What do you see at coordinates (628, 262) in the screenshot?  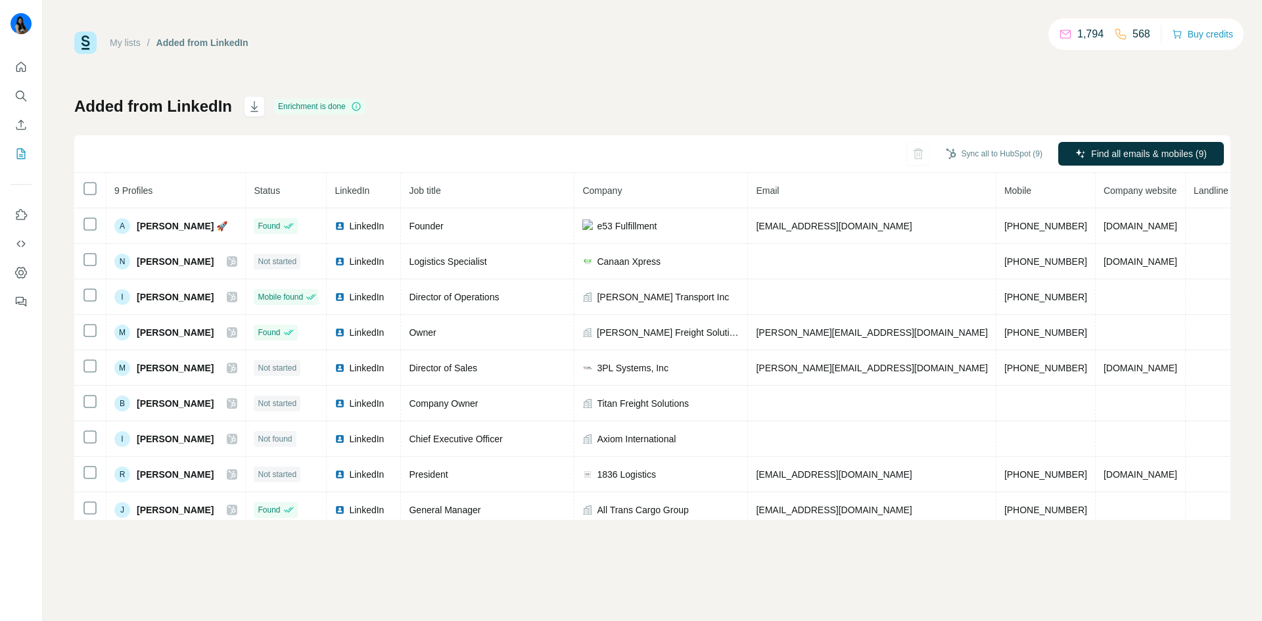 I see `span: Canaan Xpress` at bounding box center [628, 262].